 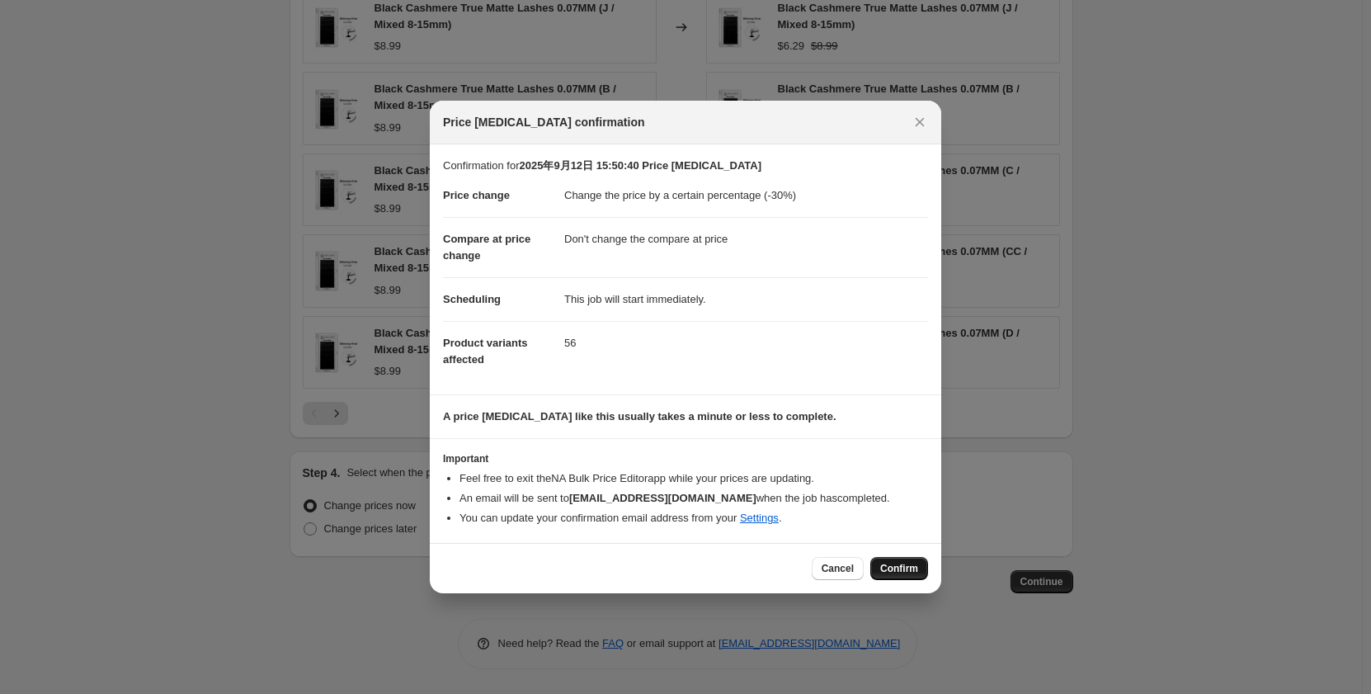 I want to click on span: Product variants affected, so click(x=485, y=350).